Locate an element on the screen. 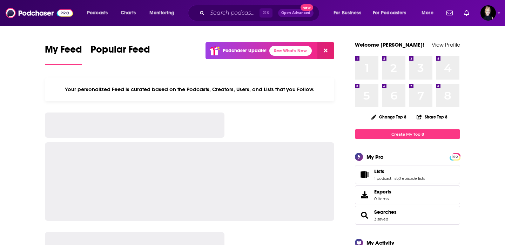 The width and height of the screenshot is (505, 245). span: Popular Feed is located at coordinates (120, 52).